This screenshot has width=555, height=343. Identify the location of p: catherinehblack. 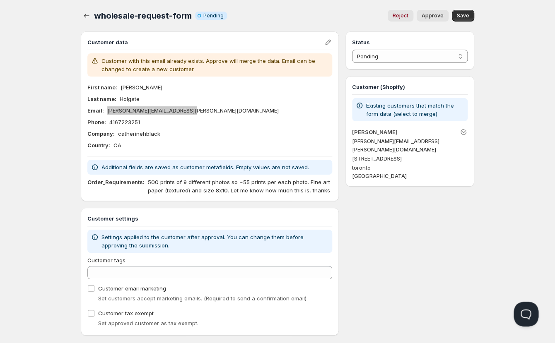
(139, 134).